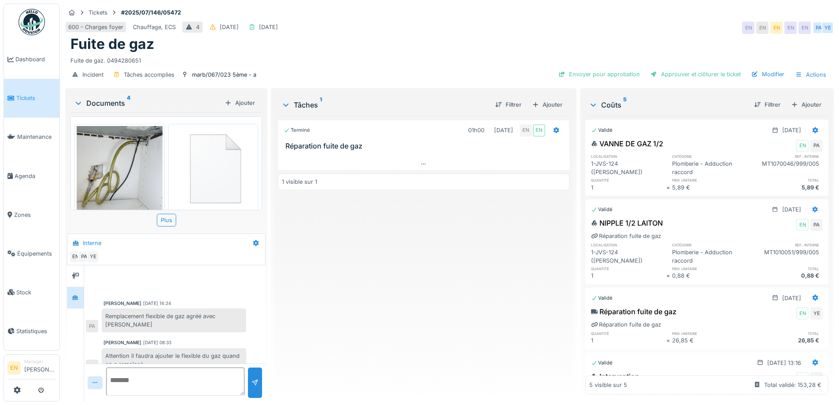 Image resolution: width=839 pixels, height=405 pixels. I want to click on sup: 5, so click(625, 105).